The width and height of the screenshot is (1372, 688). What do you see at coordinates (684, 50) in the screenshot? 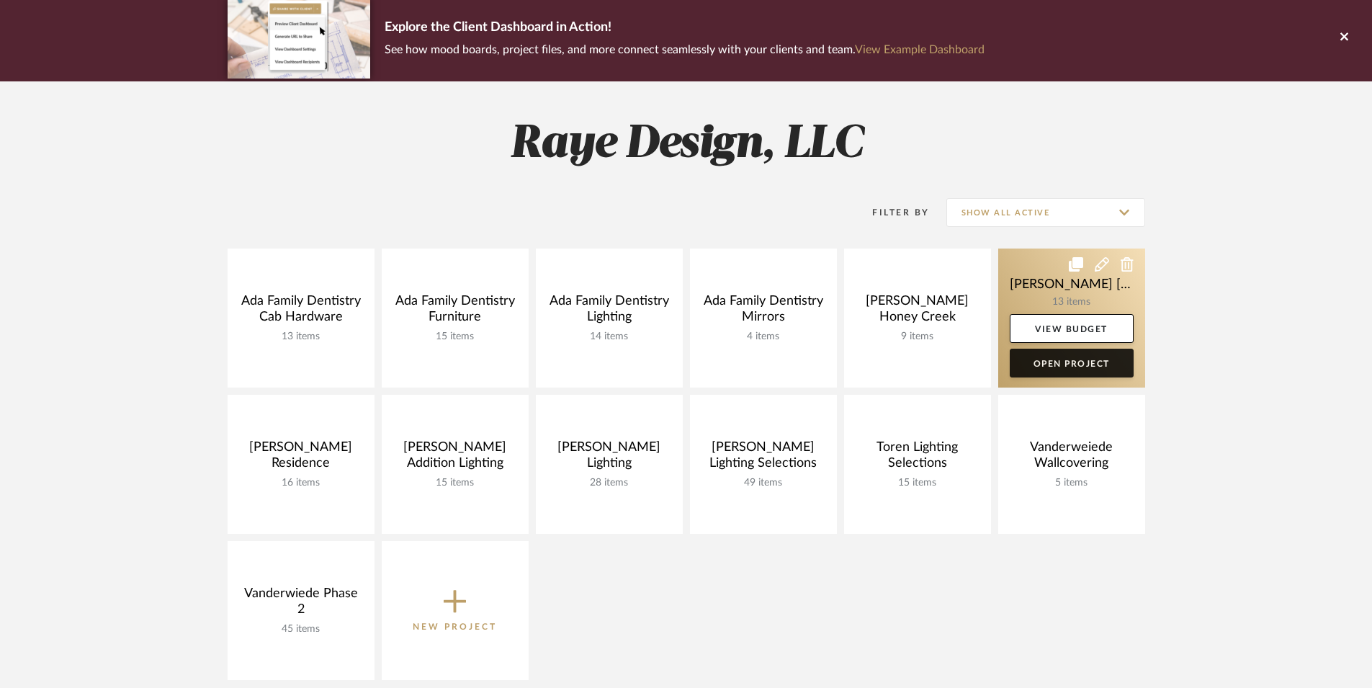
I see `p: See how mood boards, project files, and more connect seamlessly with your clients and team.` at bounding box center [684, 50].